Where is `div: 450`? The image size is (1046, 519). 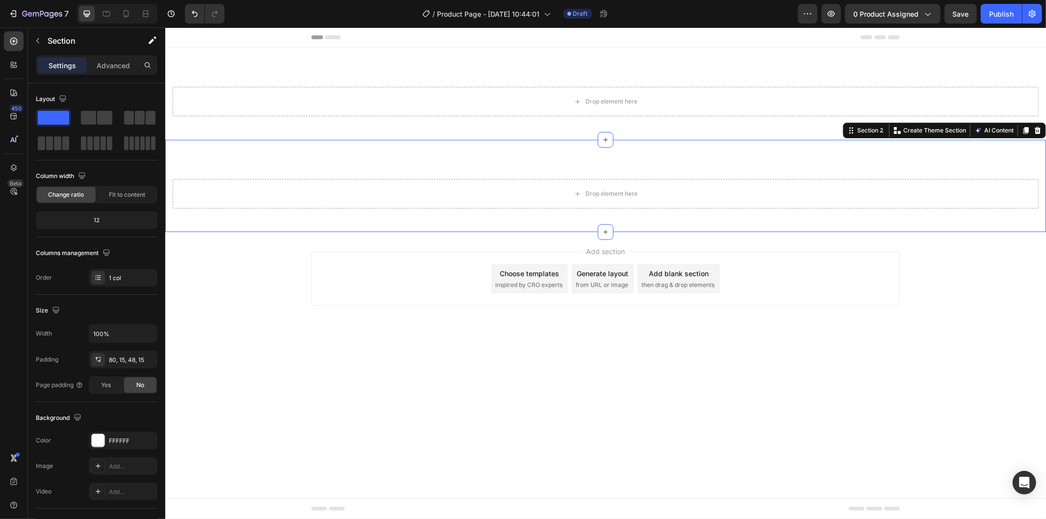 div: 450 is located at coordinates (16, 108).